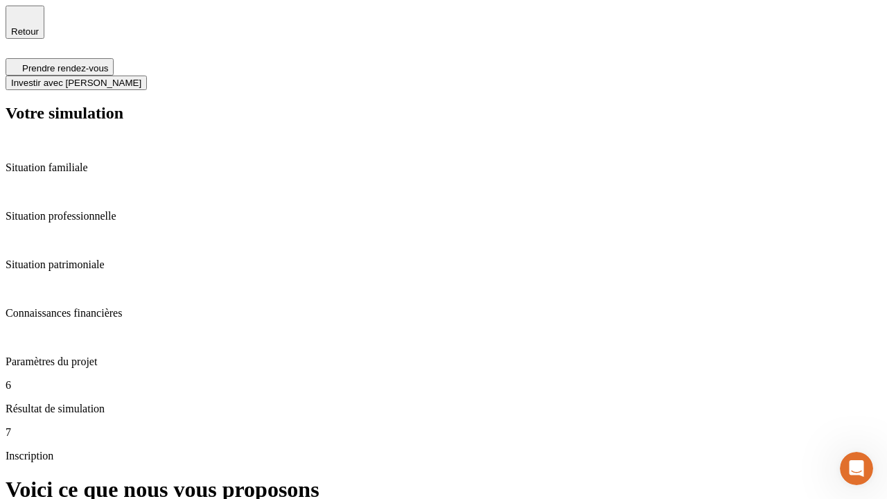 The width and height of the screenshot is (887, 499). I want to click on p: Paramètres du projet, so click(444, 362).